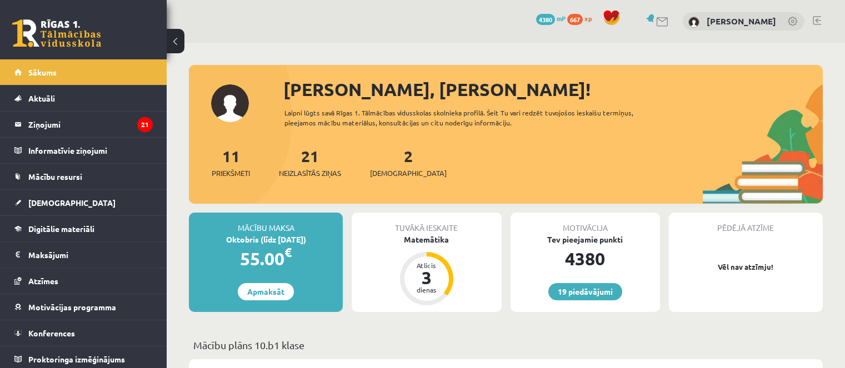 The image size is (845, 368). Describe the element at coordinates (585, 239) in the screenshot. I see `div: Tev pieejamie punkti` at that location.